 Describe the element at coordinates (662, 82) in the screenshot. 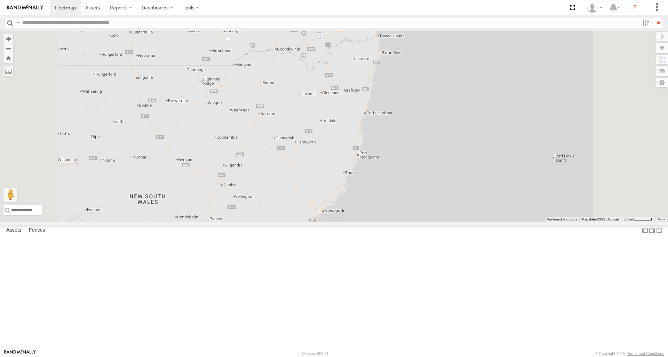

I see `label: Map Settings` at that location.